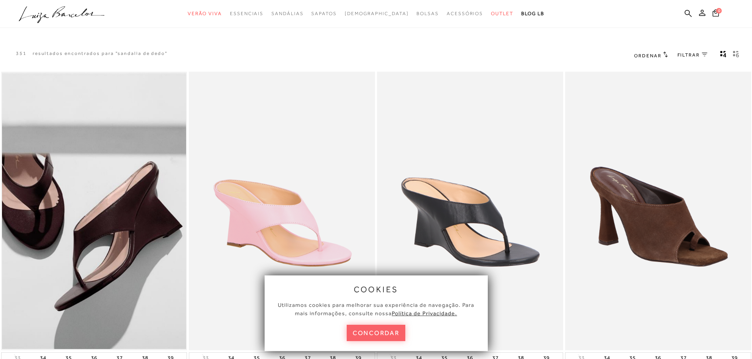 This screenshot has width=752, height=359. I want to click on button: concordar, so click(376, 333).